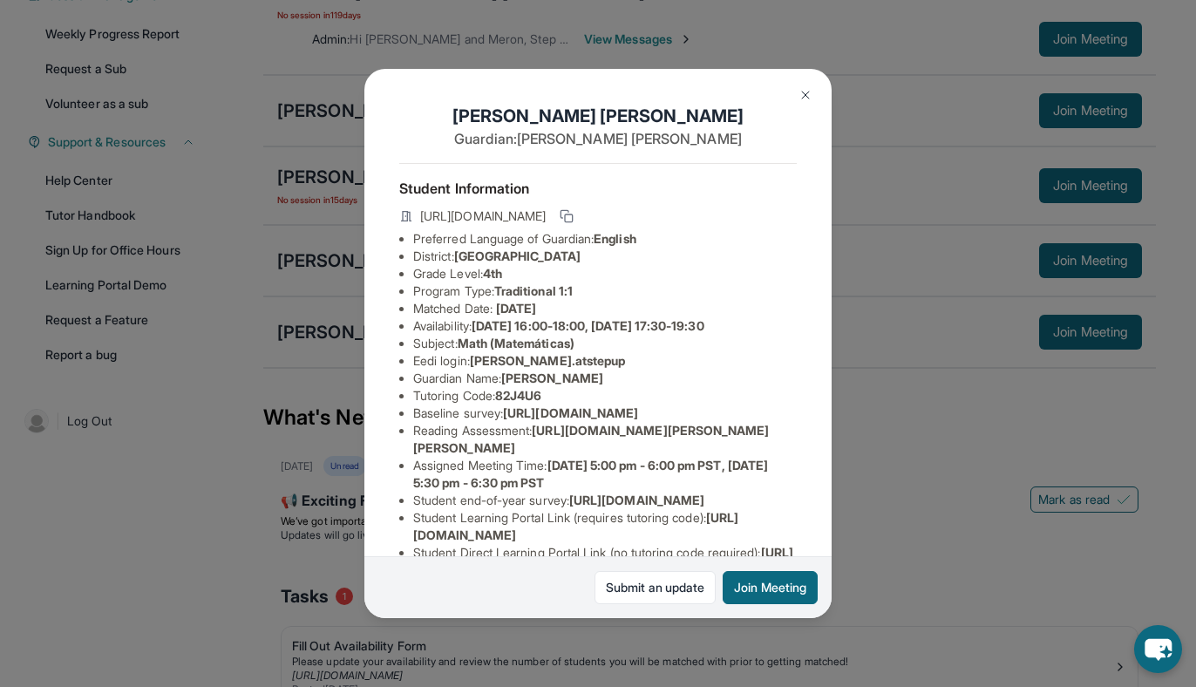  I want to click on li: Availability:, so click(605, 326).